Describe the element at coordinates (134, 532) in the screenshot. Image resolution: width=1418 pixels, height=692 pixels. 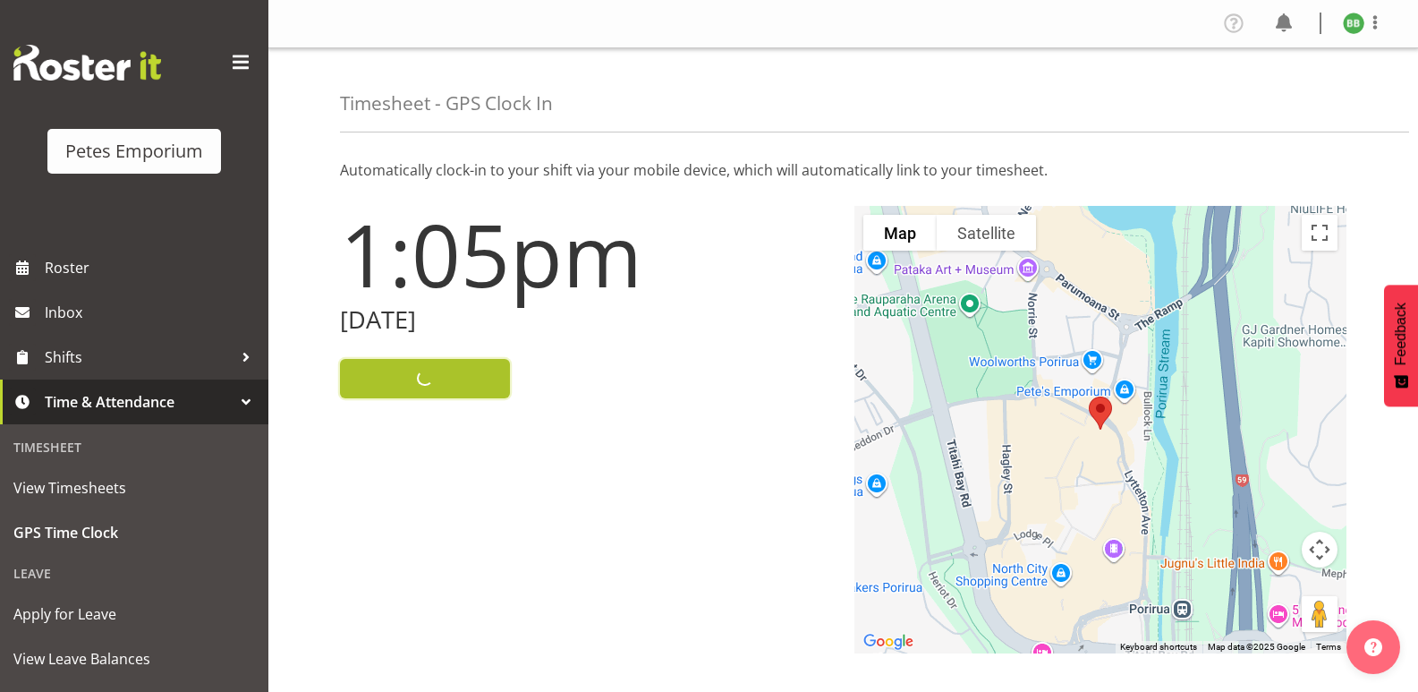
I see `span: GPS Time Clock` at that location.